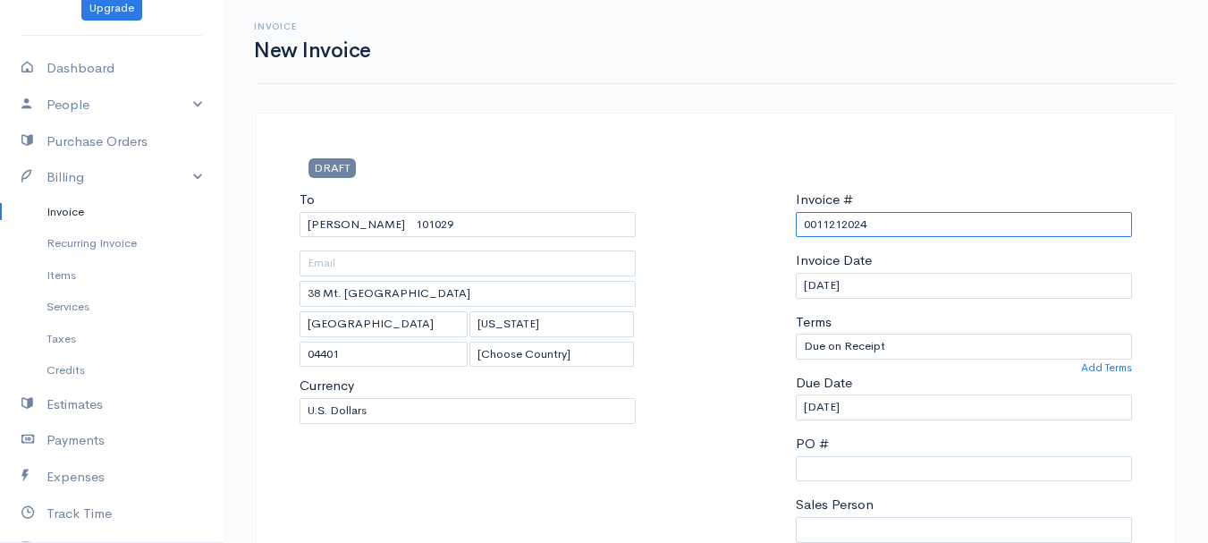 The width and height of the screenshot is (1208, 543). I want to click on input: Address, so click(468, 293).